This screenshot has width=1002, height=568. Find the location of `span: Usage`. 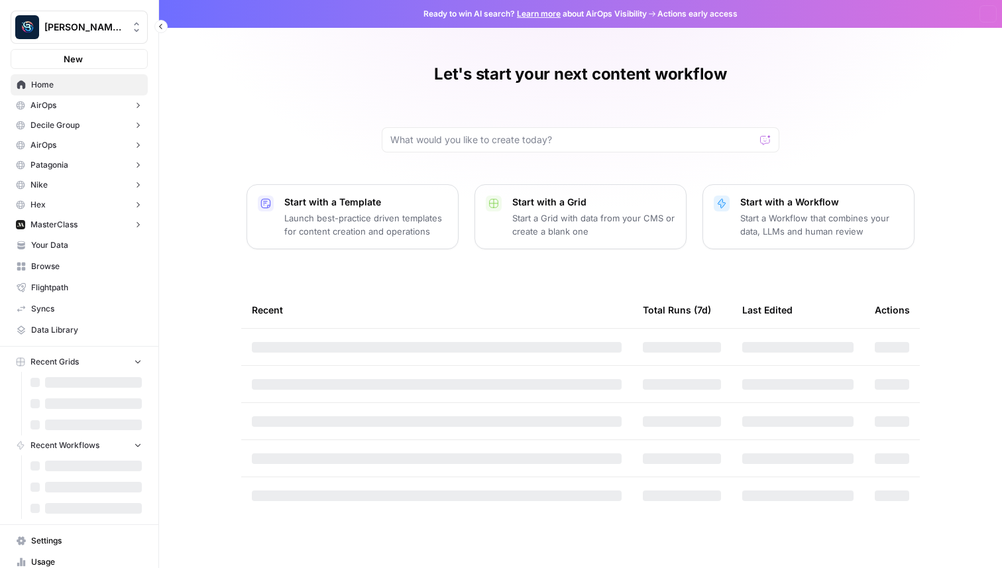

span: Usage is located at coordinates (86, 562).